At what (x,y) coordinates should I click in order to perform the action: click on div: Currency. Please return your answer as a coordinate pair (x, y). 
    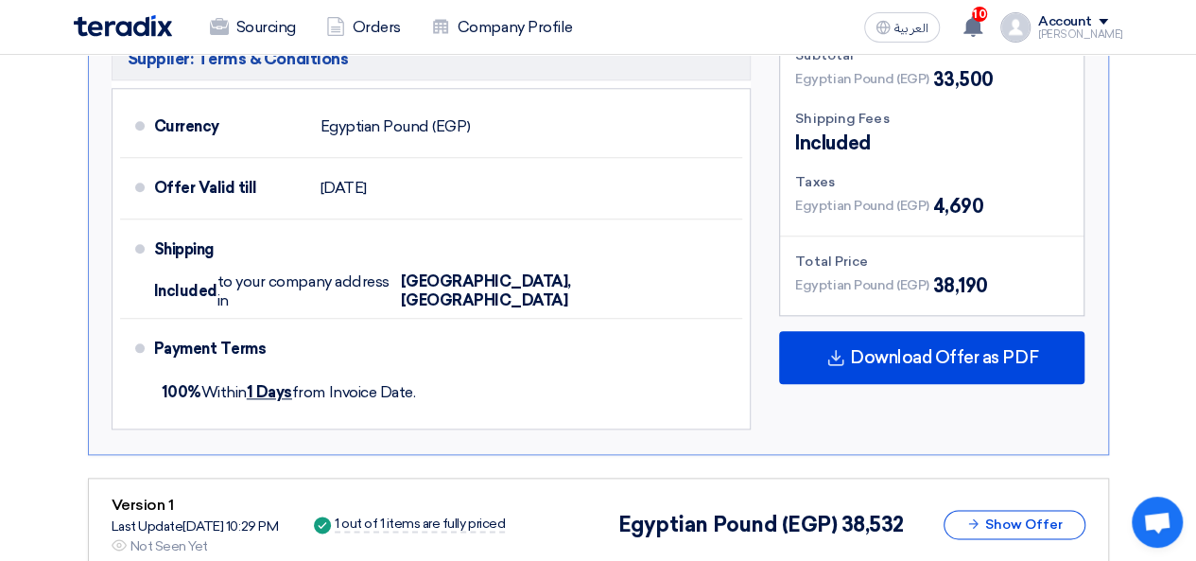
    Looking at the image, I should click on (230, 127).